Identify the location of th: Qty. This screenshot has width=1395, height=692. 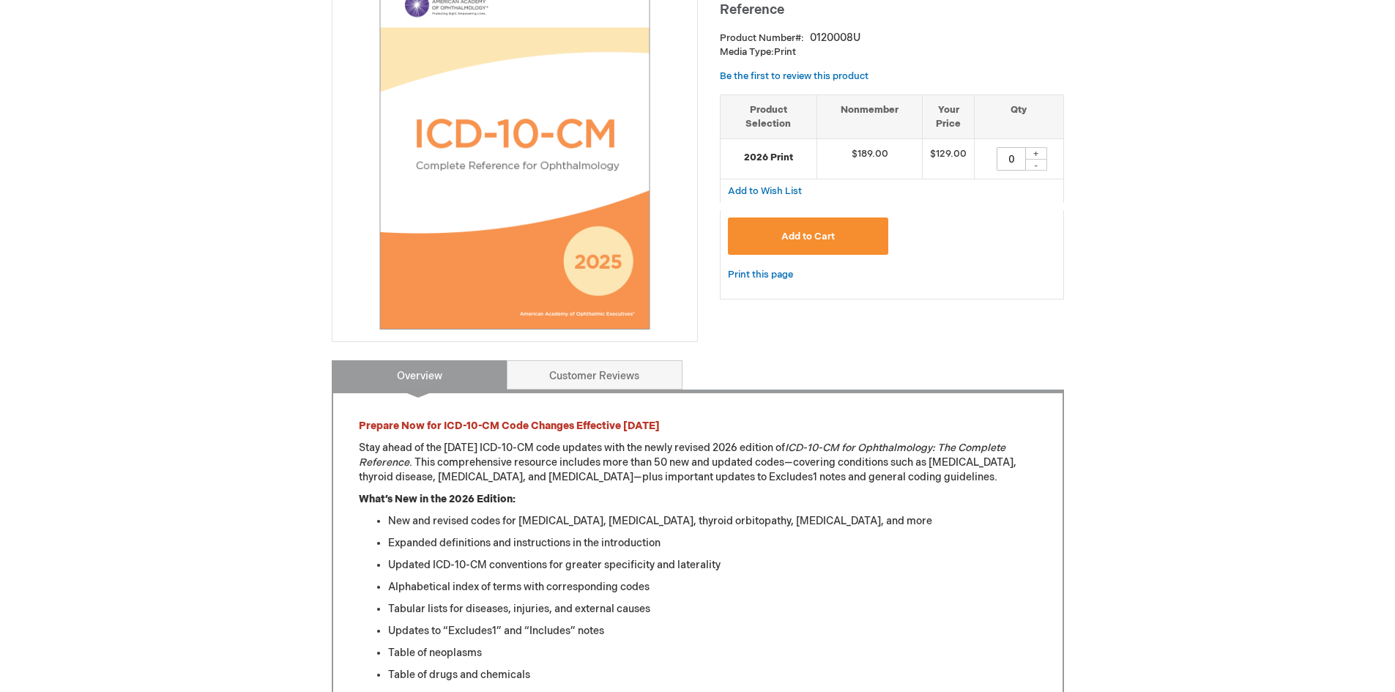
(1019, 116).